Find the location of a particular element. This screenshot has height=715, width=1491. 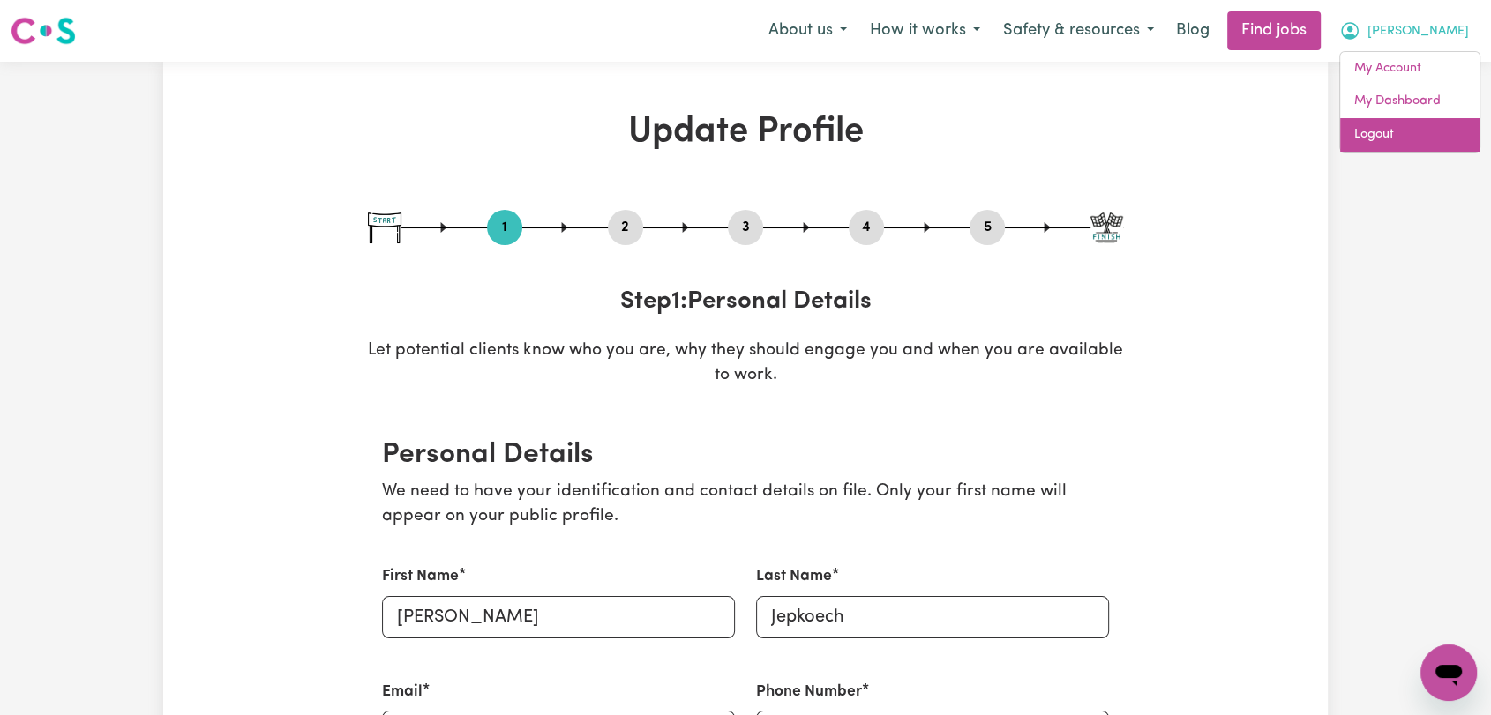

a: Logout is located at coordinates (1410, 135).